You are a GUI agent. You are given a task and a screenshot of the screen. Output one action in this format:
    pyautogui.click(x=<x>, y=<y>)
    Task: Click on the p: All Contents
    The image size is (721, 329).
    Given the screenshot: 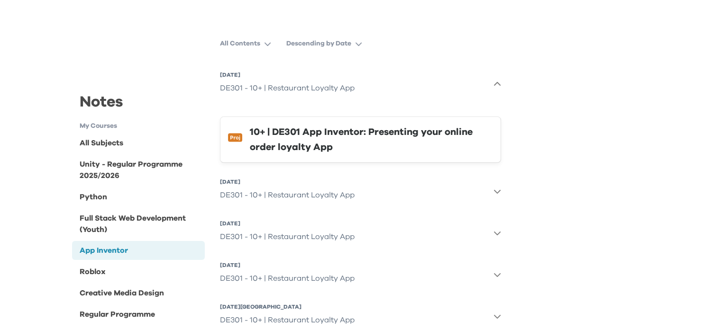 What is the action you would take?
    pyautogui.click(x=240, y=44)
    